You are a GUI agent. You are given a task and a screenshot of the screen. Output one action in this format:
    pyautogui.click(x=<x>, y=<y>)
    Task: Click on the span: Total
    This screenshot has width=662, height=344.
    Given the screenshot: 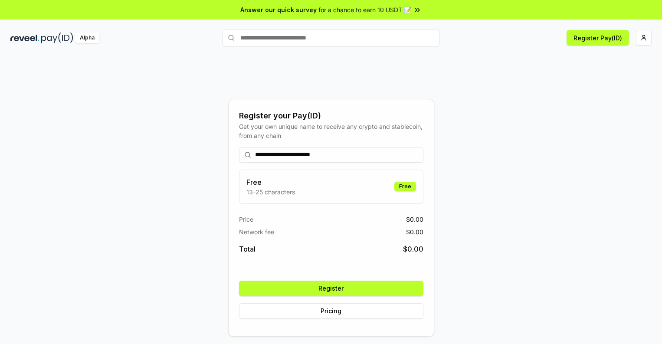 What is the action you would take?
    pyautogui.click(x=247, y=249)
    